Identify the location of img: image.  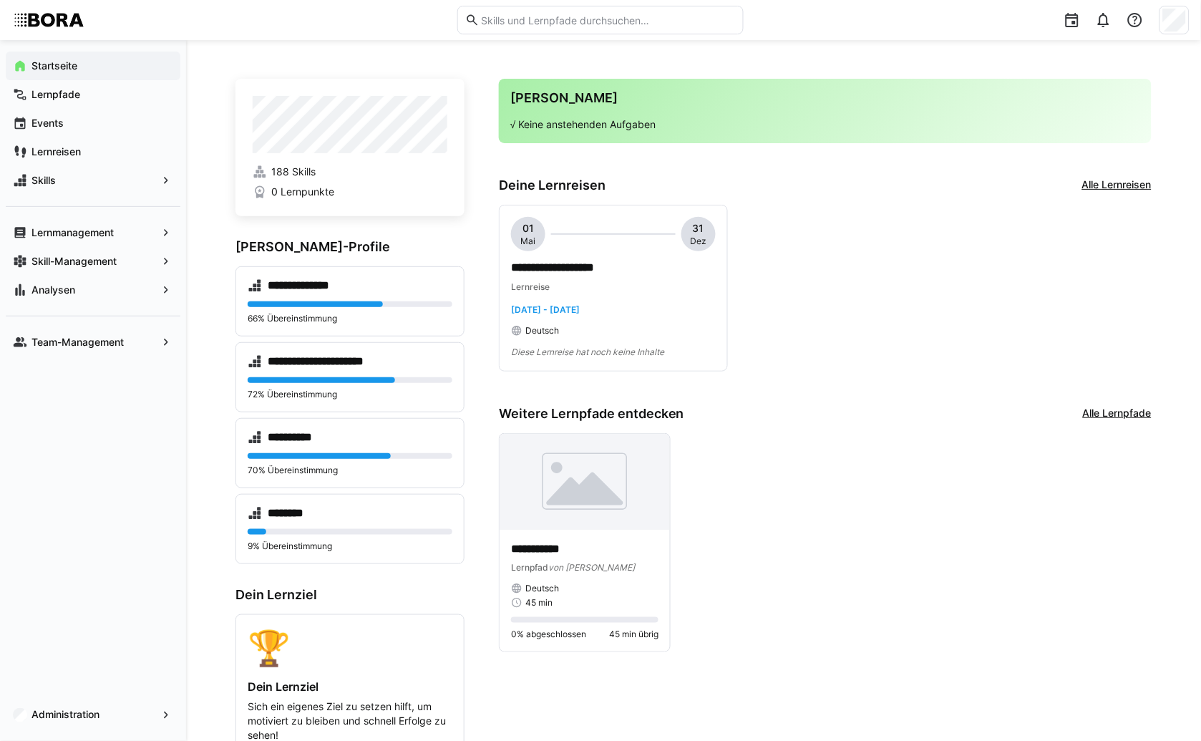
(585, 482).